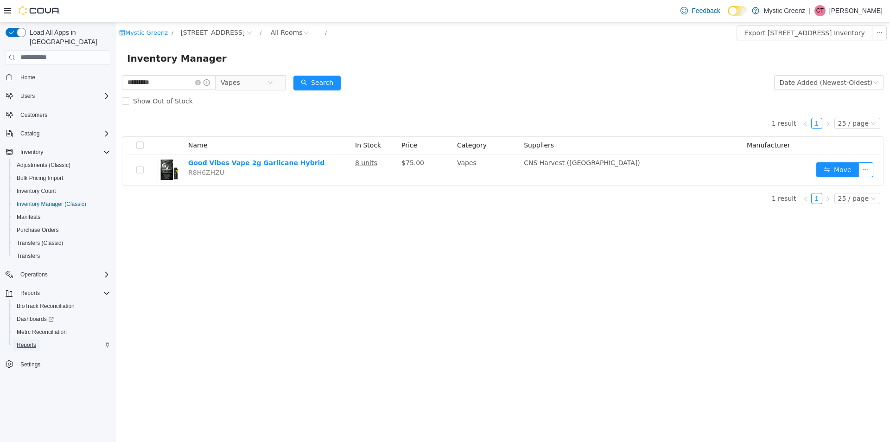 The height and width of the screenshot is (442, 890). What do you see at coordinates (62, 306) in the screenshot?
I see `button: BioTrack Reconciliation` at bounding box center [62, 306].